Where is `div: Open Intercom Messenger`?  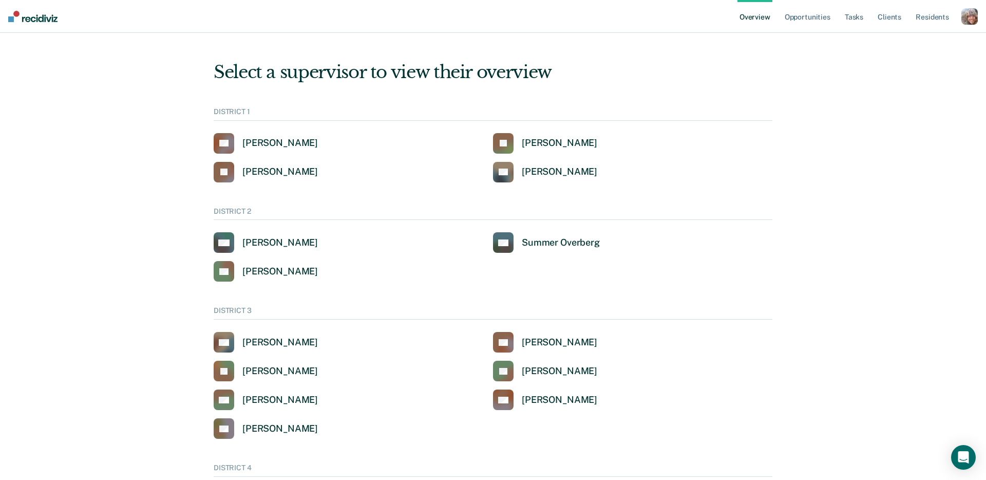 div: Open Intercom Messenger is located at coordinates (964, 457).